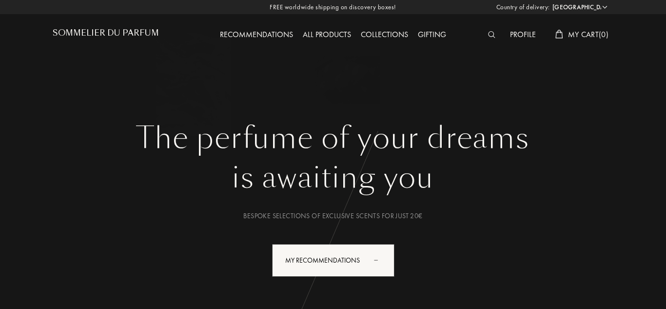 The width and height of the screenshot is (666, 309). What do you see at coordinates (333, 178) in the screenshot?
I see `div: is awaiting you` at bounding box center [333, 178].